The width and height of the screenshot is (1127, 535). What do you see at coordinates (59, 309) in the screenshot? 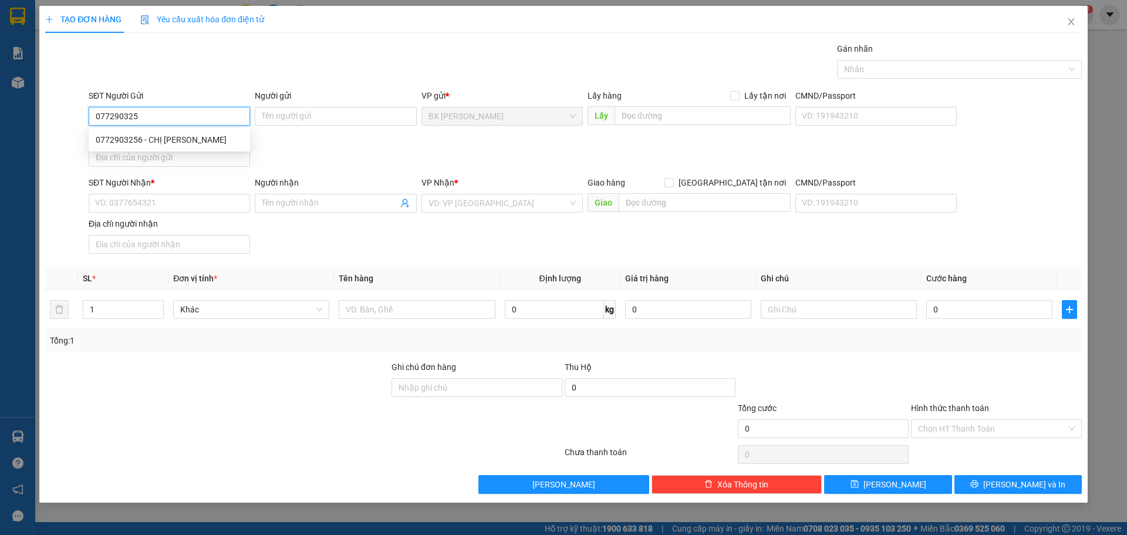
I see `button: delete` at bounding box center [59, 309].